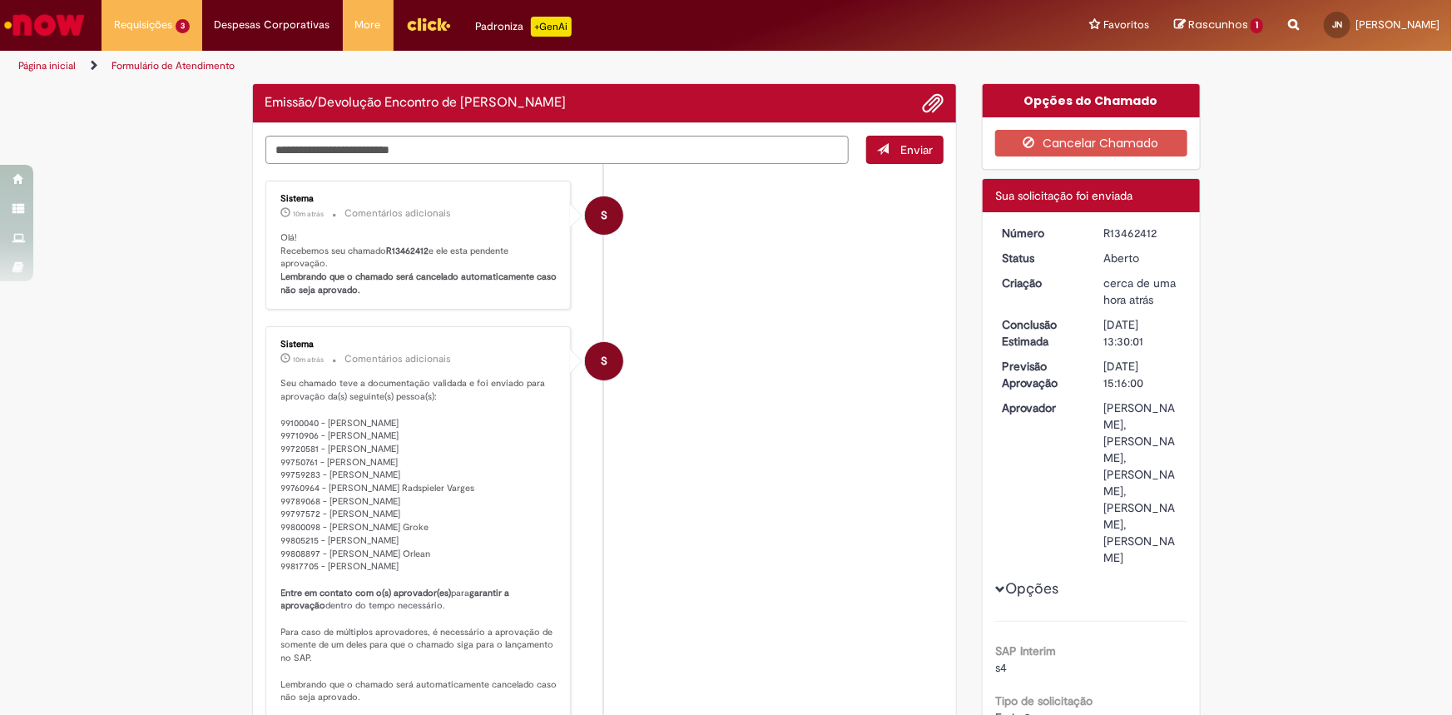 The image size is (1452, 715). I want to click on button: Enviar, so click(904, 150).